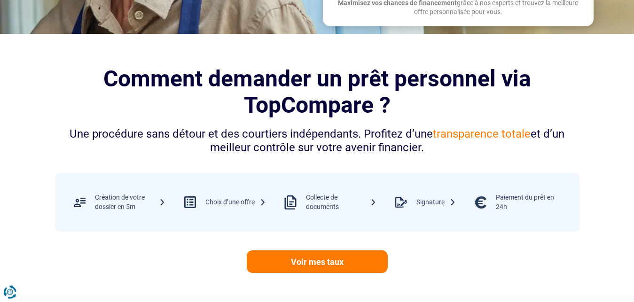 This screenshot has width=634, height=302. Describe the element at coordinates (317, 92) in the screenshot. I see `h2: Comment demander un prêt personnel via TopCompare ?` at that location.